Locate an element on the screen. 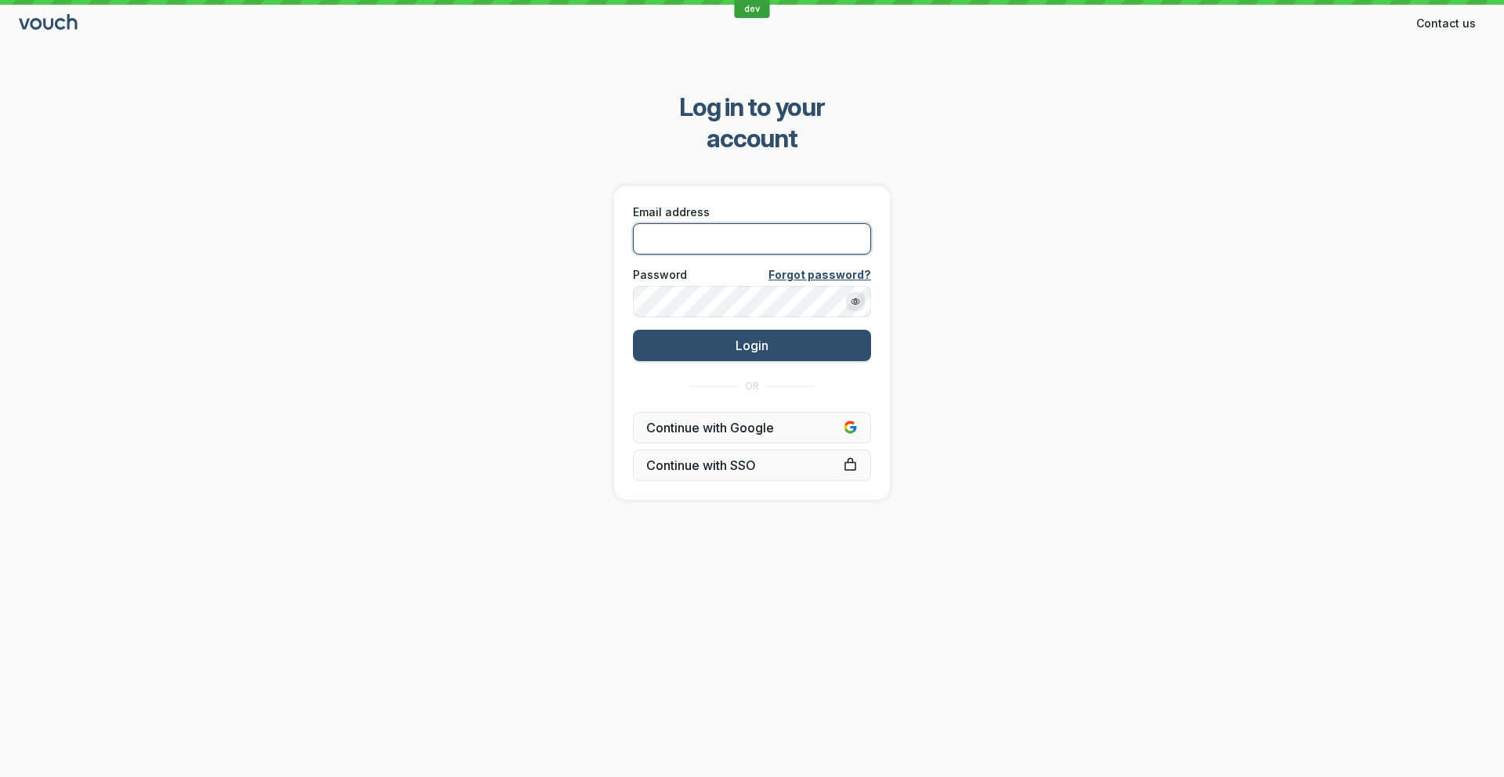 The image size is (1504, 777). span: Continue with Google is located at coordinates (752, 428).